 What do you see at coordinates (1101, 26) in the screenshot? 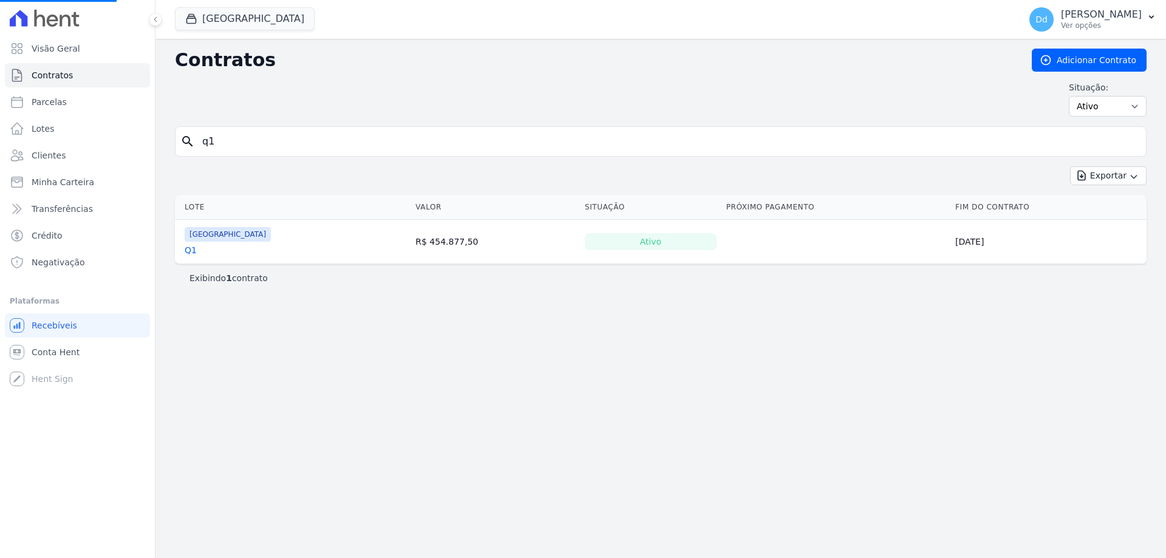
I see `p: Ver opções` at bounding box center [1101, 26].